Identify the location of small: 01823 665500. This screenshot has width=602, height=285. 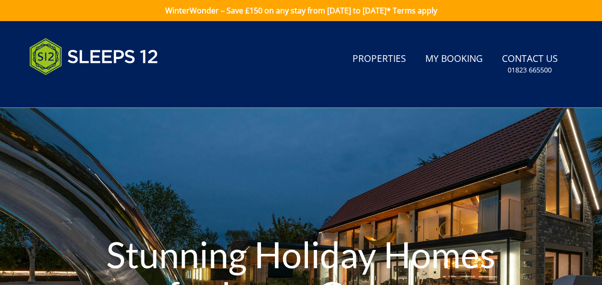
(530, 70).